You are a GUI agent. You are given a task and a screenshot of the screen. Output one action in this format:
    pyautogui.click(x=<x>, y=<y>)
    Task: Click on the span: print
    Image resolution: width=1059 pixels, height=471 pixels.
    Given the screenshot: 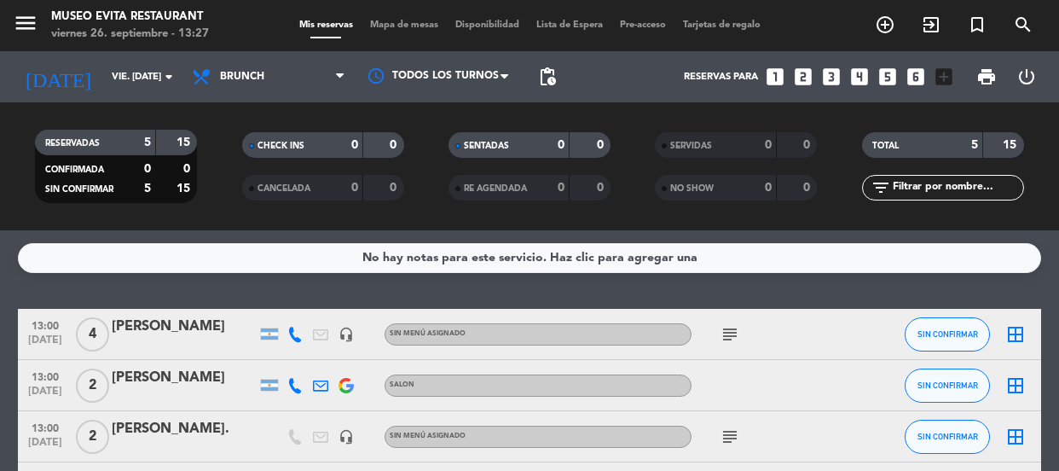 What is the action you would take?
    pyautogui.click(x=986, y=77)
    